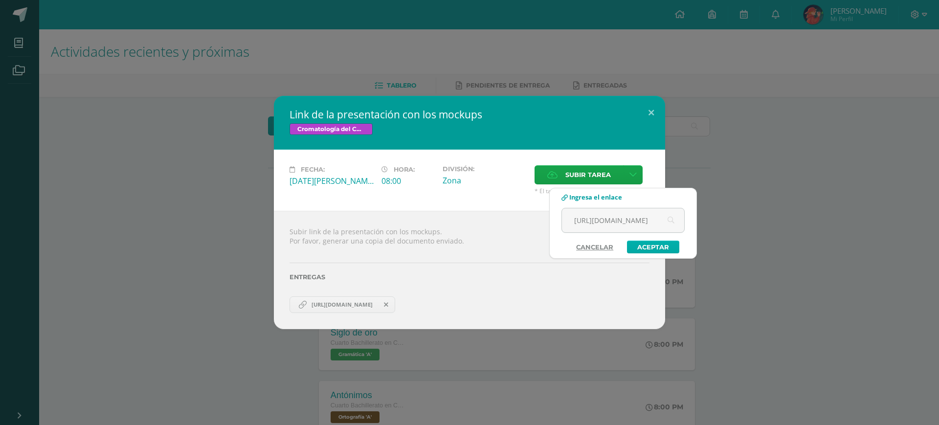  What do you see at coordinates (588, 175) in the screenshot?
I see `span: Subir tarea` at bounding box center [588, 175].